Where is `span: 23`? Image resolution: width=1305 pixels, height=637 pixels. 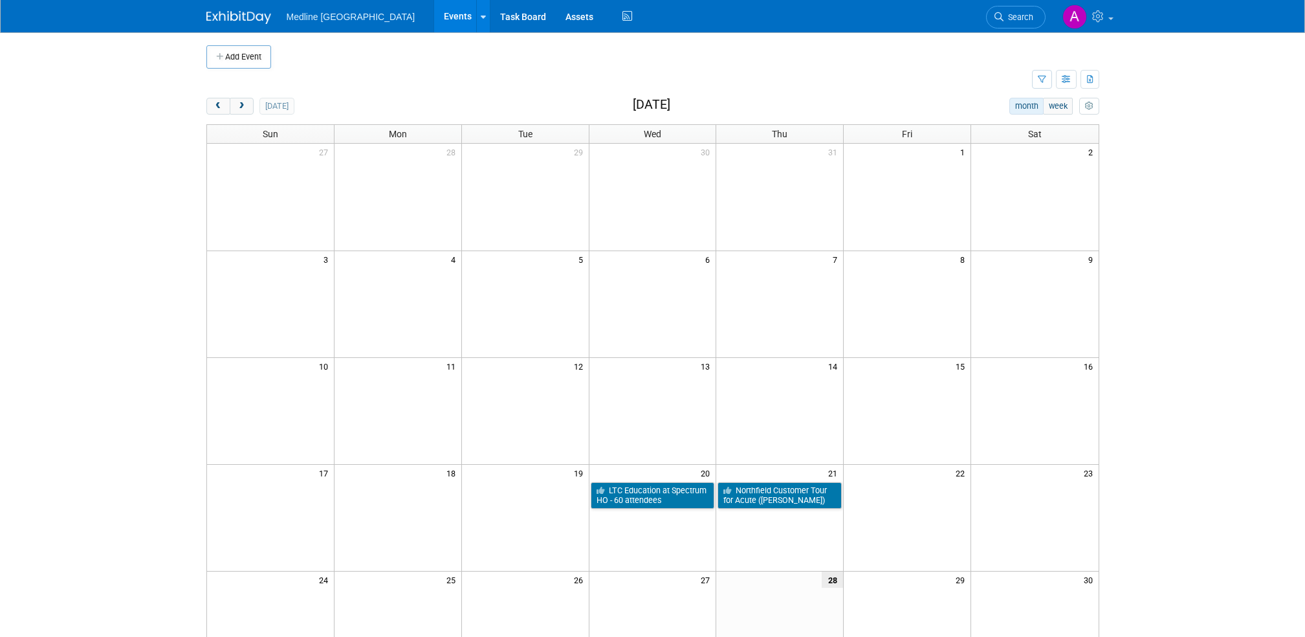
span: 23 is located at coordinates (1090, 472).